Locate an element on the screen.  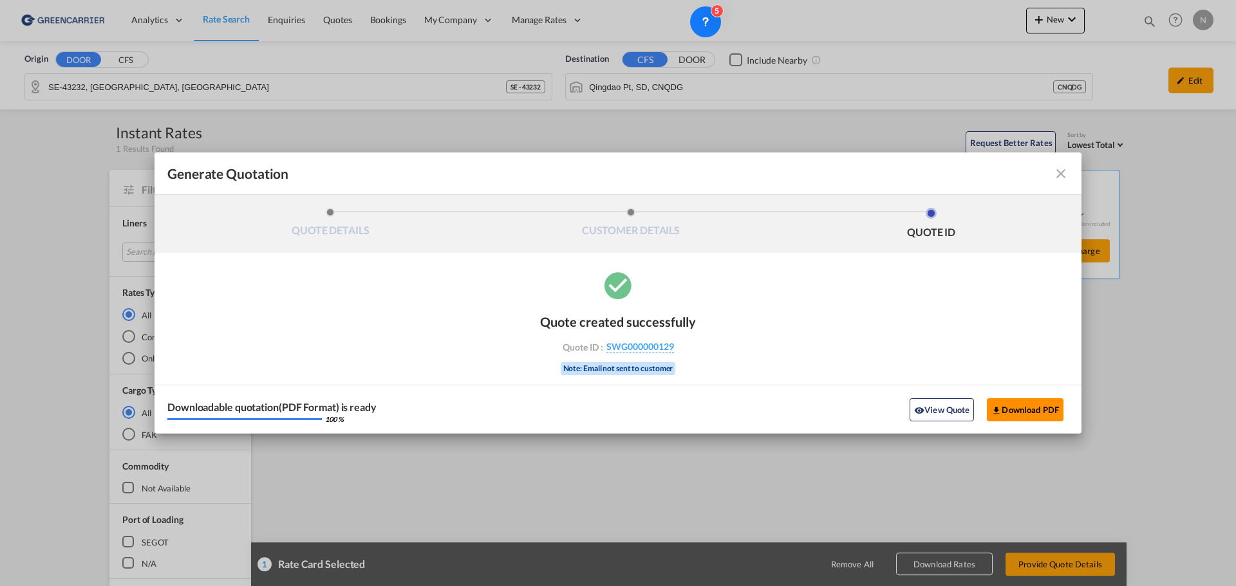
md-icon: icon-eye is located at coordinates (919, 411).